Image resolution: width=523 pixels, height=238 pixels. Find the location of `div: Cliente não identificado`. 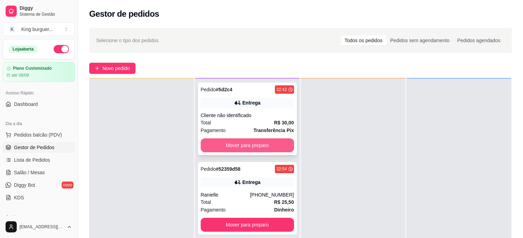

div: Cliente não identificado is located at coordinates (247, 115).